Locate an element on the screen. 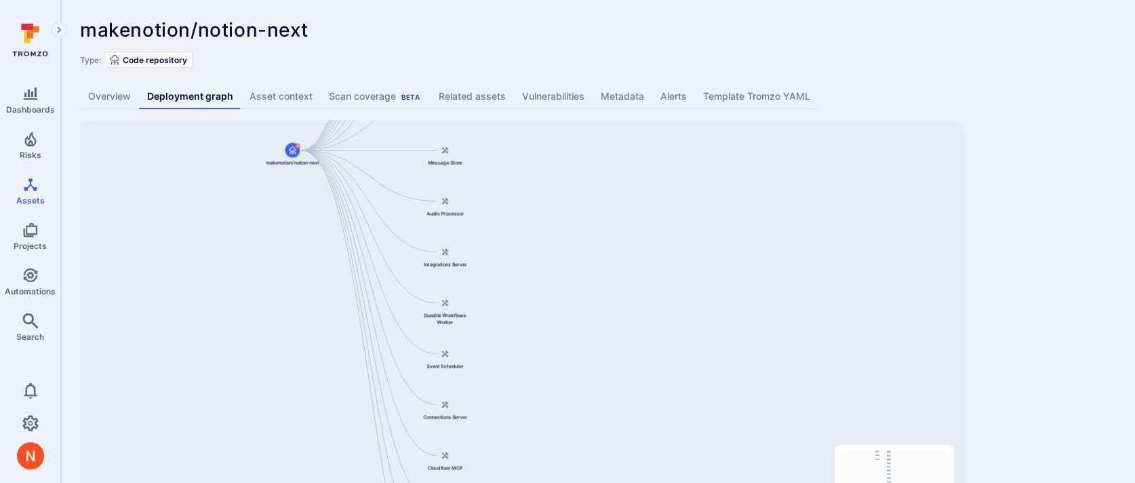  span: Integrations Server is located at coordinates (445, 264).